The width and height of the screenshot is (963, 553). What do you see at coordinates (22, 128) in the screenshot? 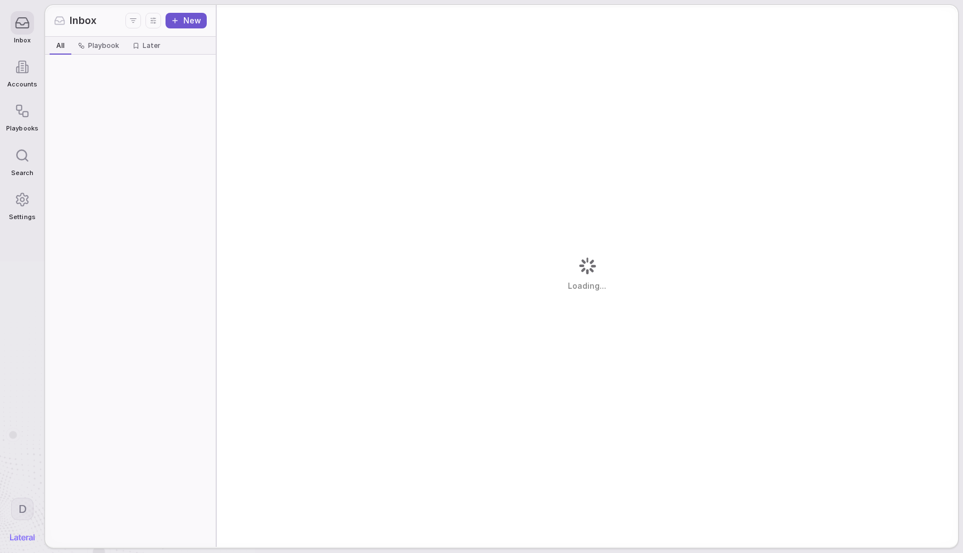
I see `span: Playbooks` at bounding box center [22, 128].